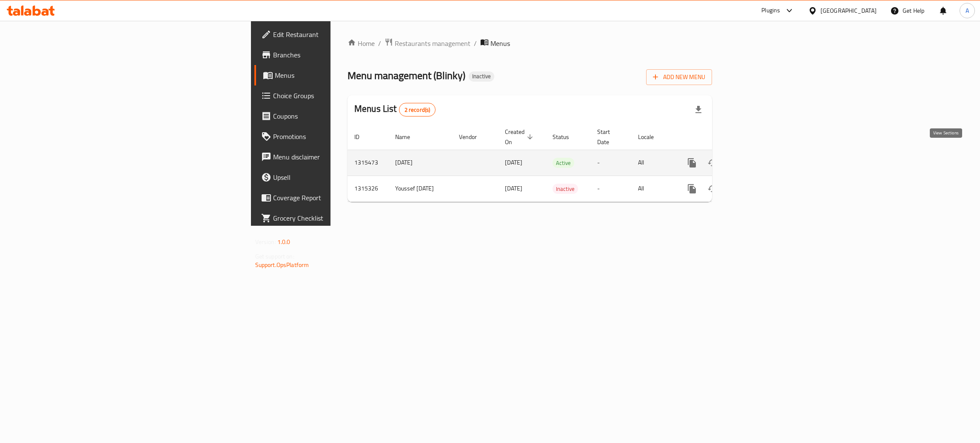 This screenshot has width=980, height=443. I want to click on a: Branches, so click(334, 55).